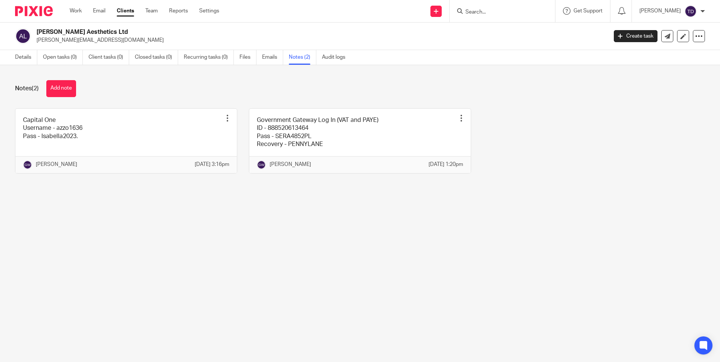 This screenshot has width=720, height=362. What do you see at coordinates (63, 57) in the screenshot?
I see `a: Open tasks (0)` at bounding box center [63, 57].